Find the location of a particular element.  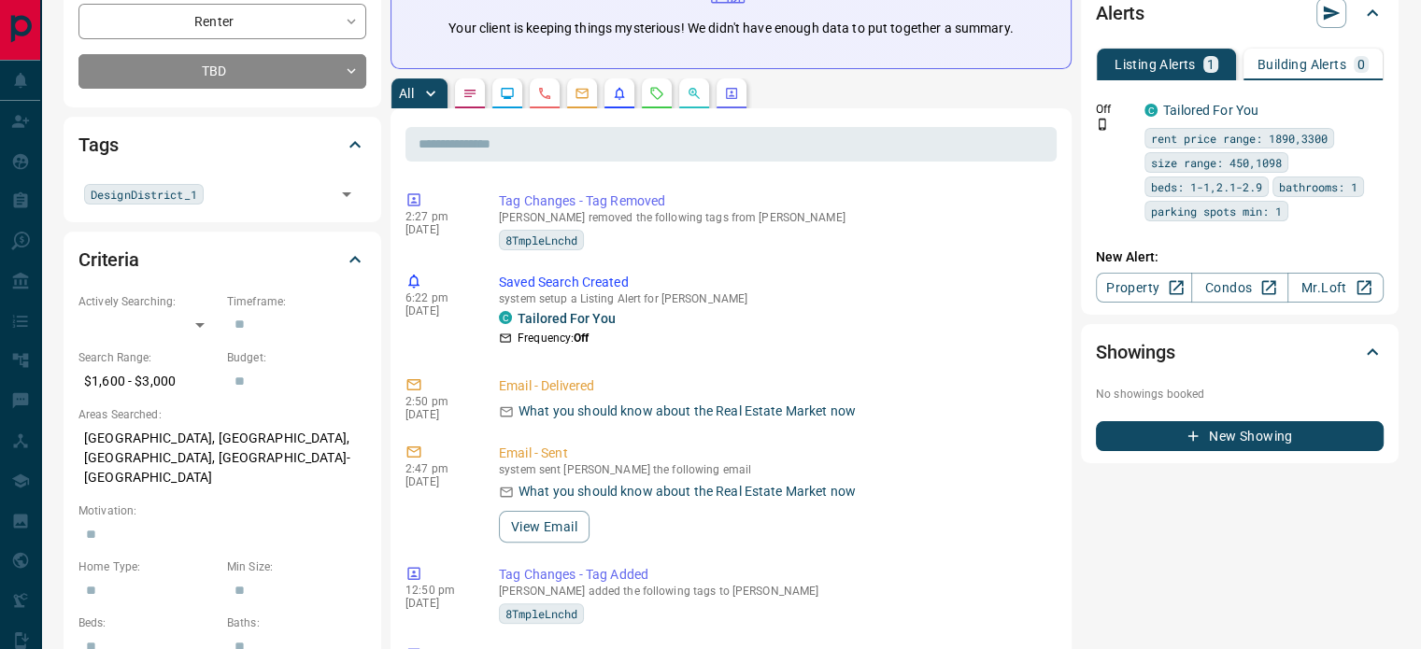

p: 1 is located at coordinates (1211, 64).